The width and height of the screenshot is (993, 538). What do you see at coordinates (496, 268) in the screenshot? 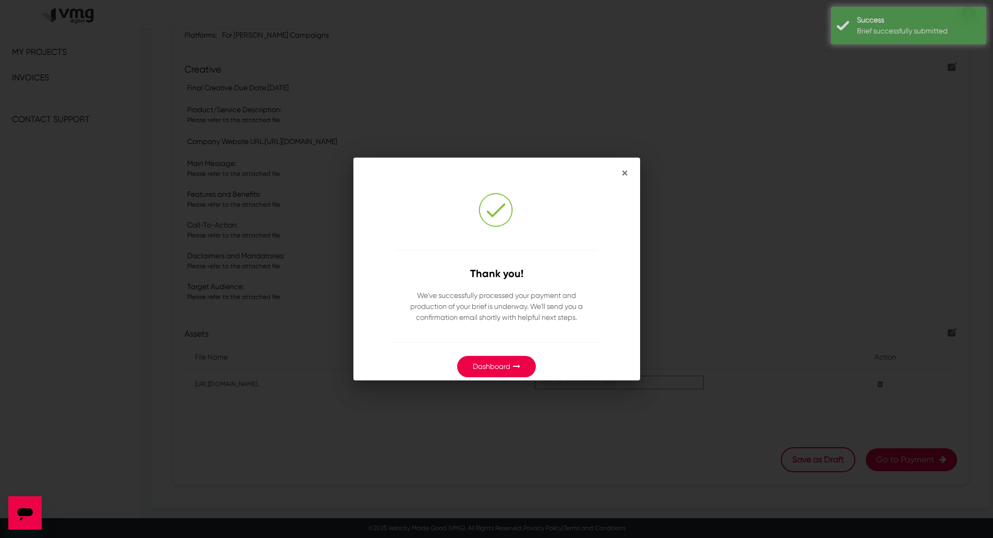
I see `h5: Thank you!` at bounding box center [496, 268].